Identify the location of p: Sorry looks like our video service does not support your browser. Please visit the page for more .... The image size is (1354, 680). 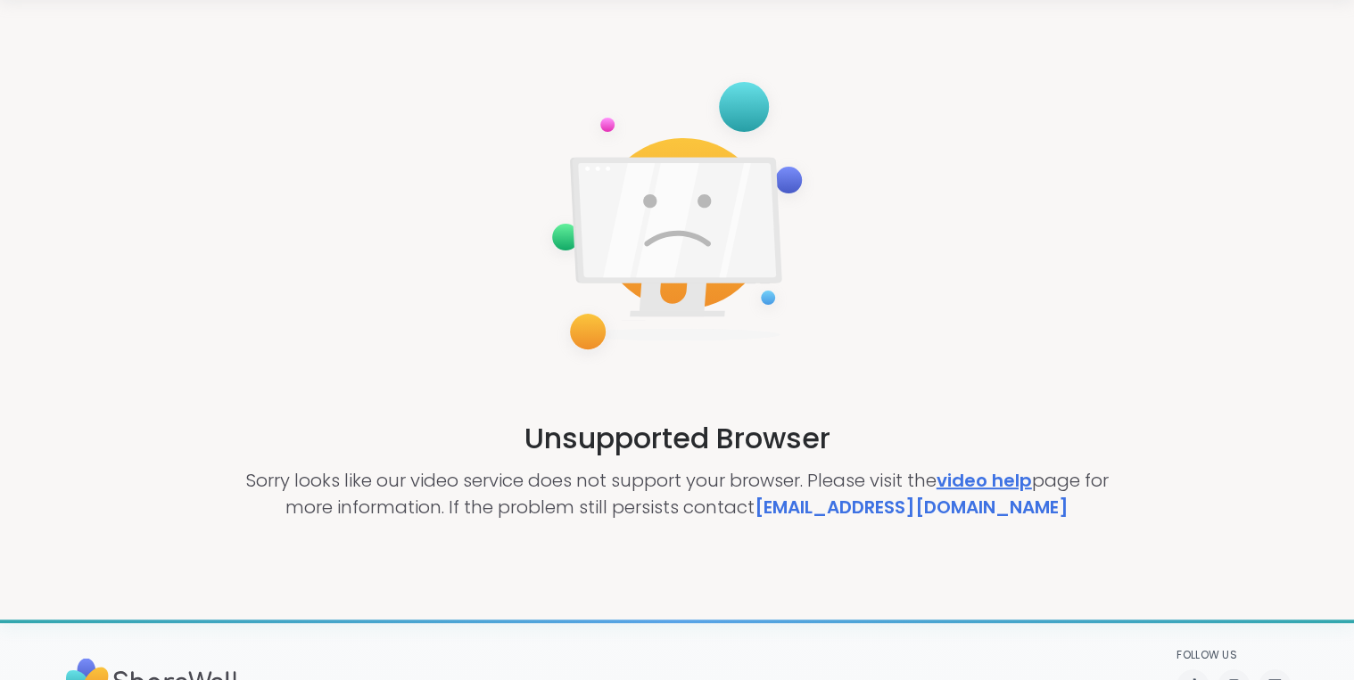
(677, 494).